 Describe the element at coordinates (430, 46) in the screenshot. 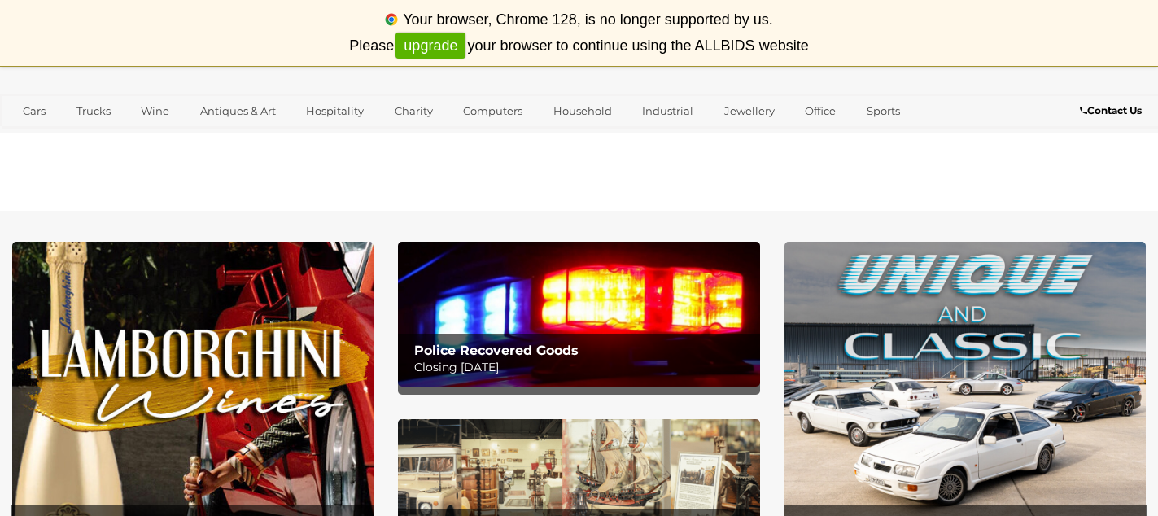

I see `a: upgrade` at that location.